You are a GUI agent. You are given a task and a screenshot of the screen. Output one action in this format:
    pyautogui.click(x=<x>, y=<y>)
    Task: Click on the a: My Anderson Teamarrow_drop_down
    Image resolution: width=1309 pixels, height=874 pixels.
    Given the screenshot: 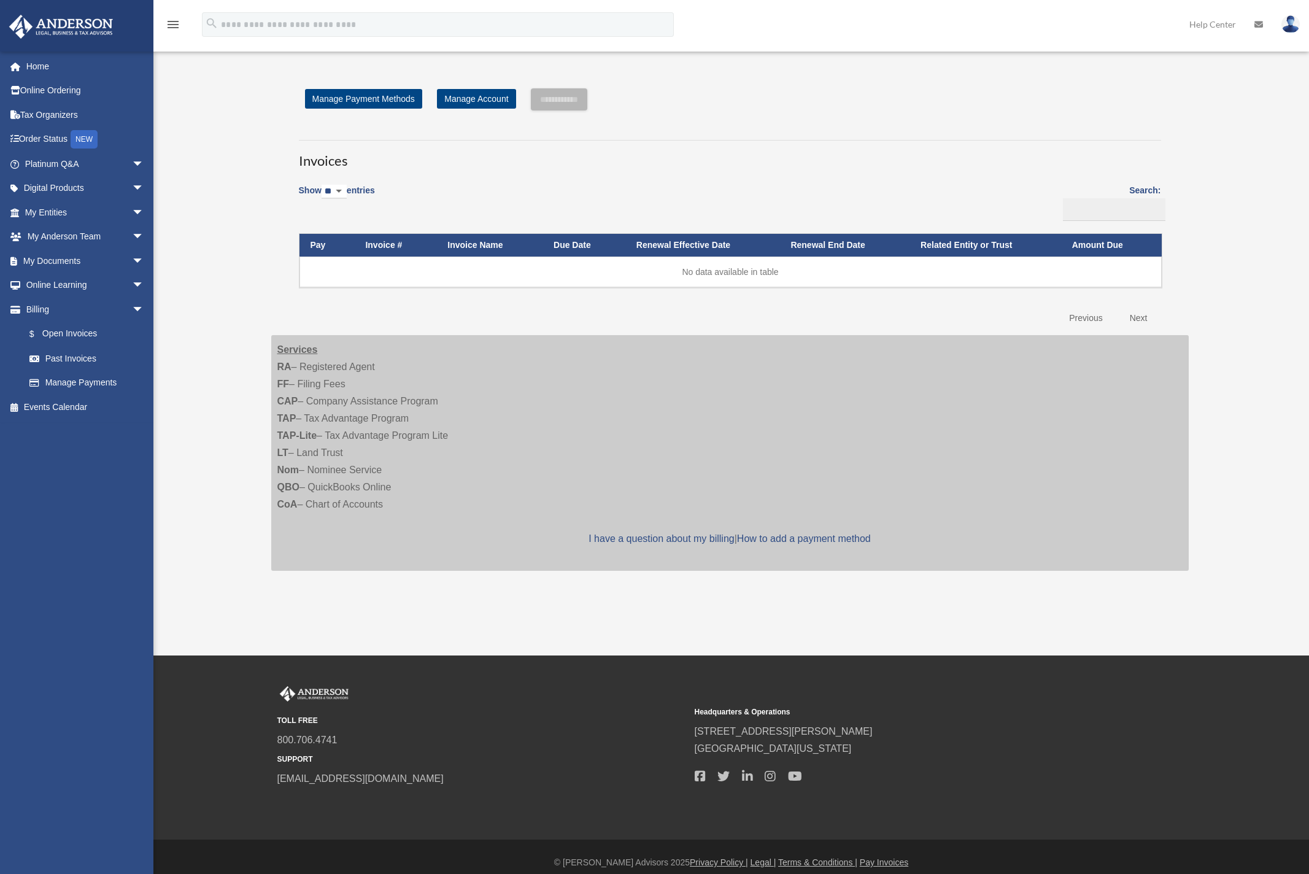 What is the action you would take?
    pyautogui.click(x=85, y=237)
    